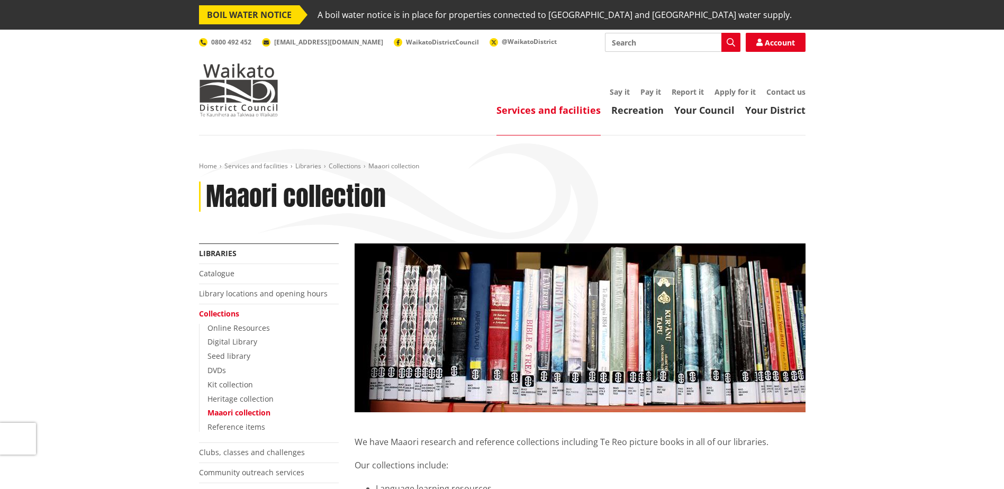  I want to click on a: Heritage collection, so click(240, 398).